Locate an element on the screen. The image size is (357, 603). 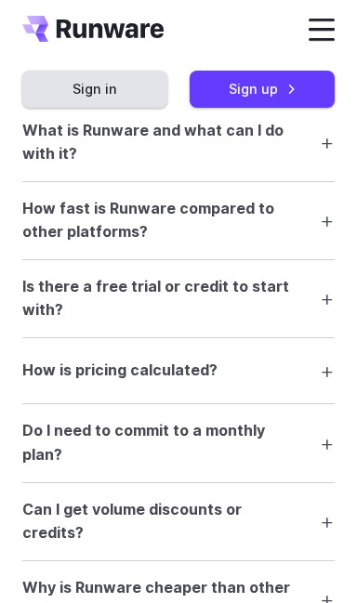
h3: Is there a free trial or credit to start with? is located at coordinates (156, 298).